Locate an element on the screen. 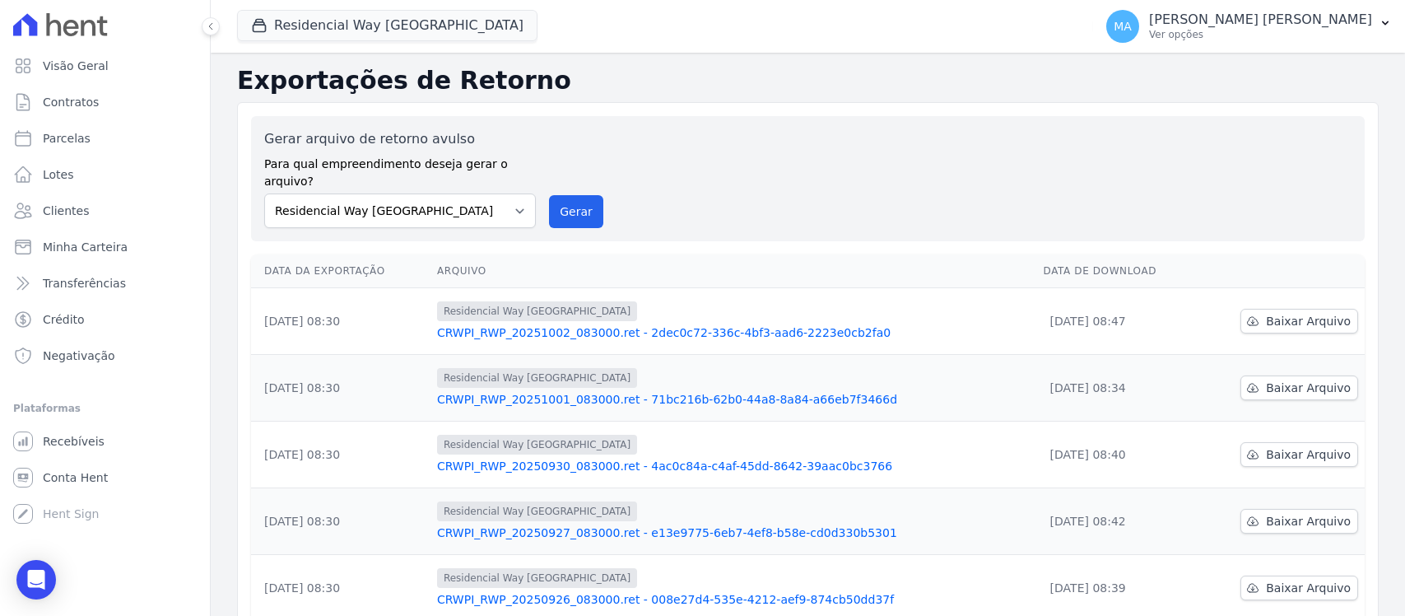 The height and width of the screenshot is (616, 1405). span: MA is located at coordinates (1123, 26).